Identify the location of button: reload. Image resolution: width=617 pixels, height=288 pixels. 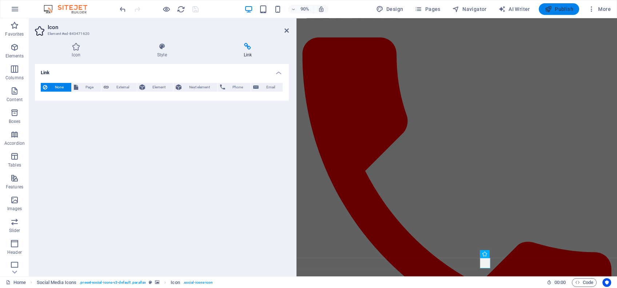
(181, 9).